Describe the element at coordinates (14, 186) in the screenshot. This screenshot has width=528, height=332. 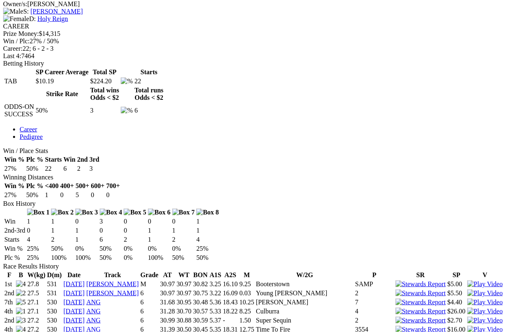
I see `th: Win %` at that location.